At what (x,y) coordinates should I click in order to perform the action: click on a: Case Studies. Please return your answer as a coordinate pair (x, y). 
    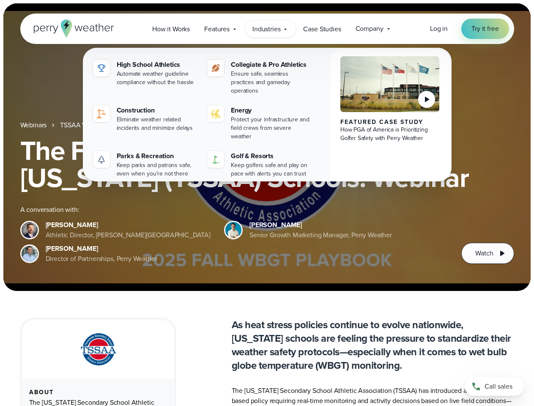
    Looking at the image, I should click on (322, 29).